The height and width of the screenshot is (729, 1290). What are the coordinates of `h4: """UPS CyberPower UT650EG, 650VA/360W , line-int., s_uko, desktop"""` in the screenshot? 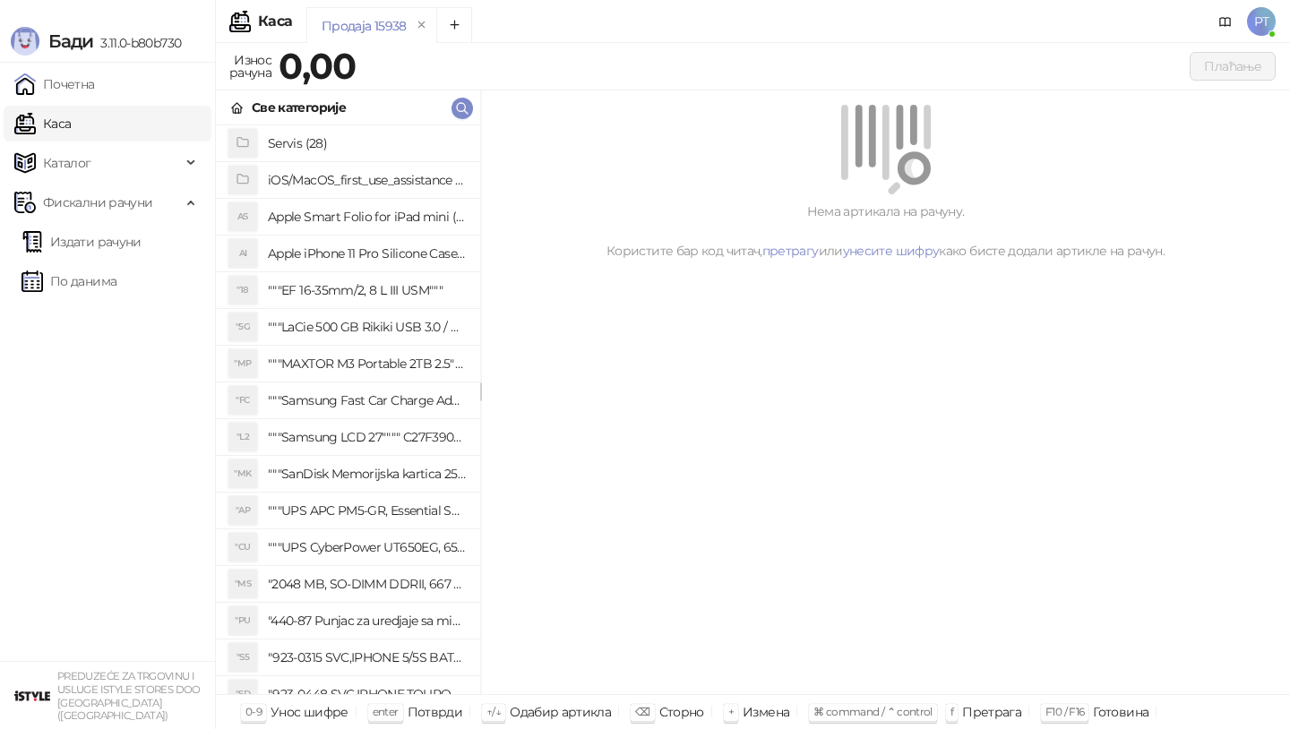 It's located at (367, 548).